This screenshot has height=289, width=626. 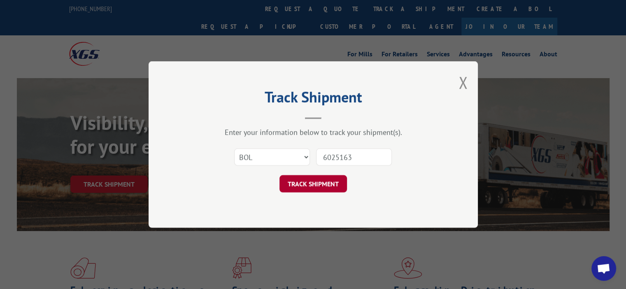 I want to click on input: Number(s), so click(x=354, y=157).